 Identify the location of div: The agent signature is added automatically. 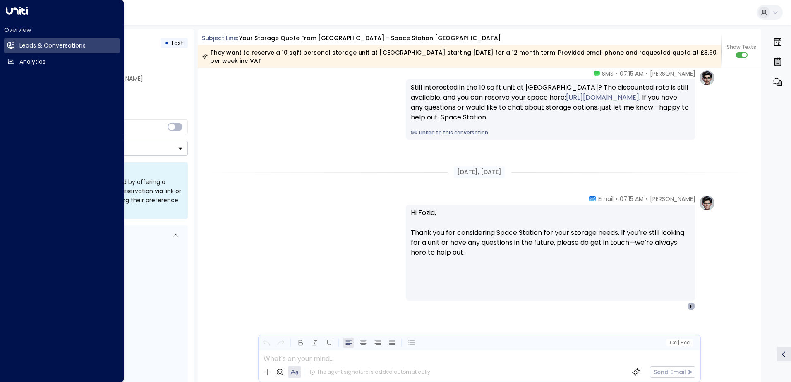
(370, 372).